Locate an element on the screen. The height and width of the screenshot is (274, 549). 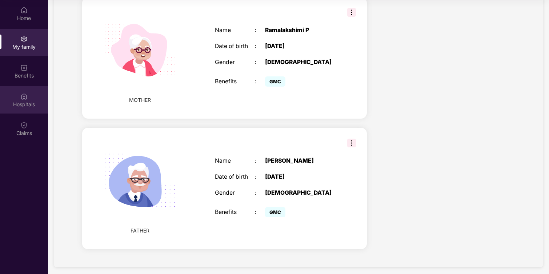
img: svg+xml;base64,PHN2ZyB4bWxucz0iaHR0cDovL3d3dy53My5vcmcvMjAwMC9zdmciIHhtbG5zOnhsaW5rPSJodHRwOi8vd3... is located at coordinates (140, 181).